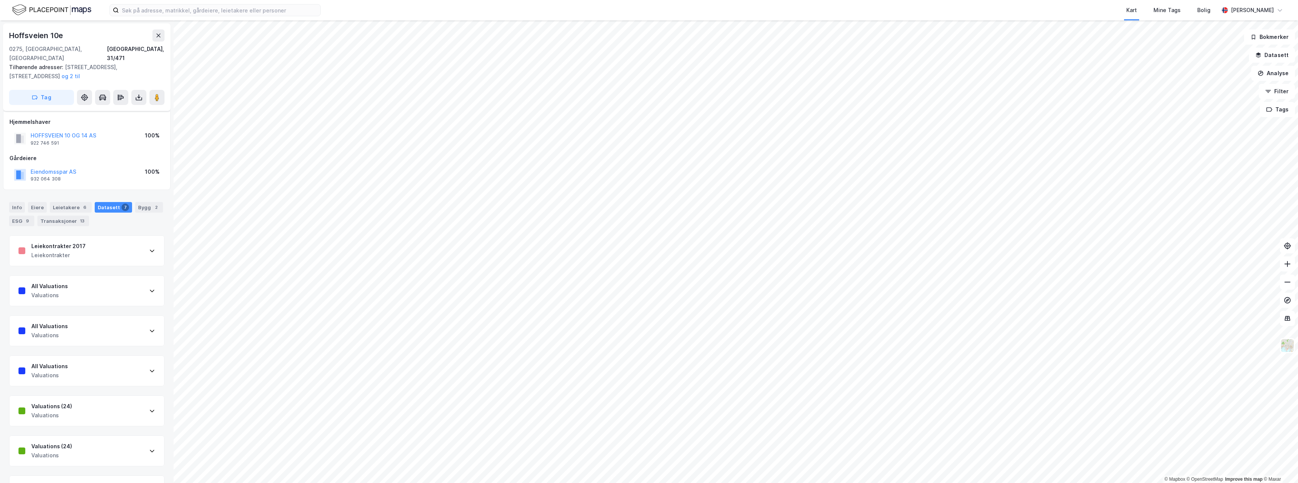  I want to click on div: 7, so click(125, 207).